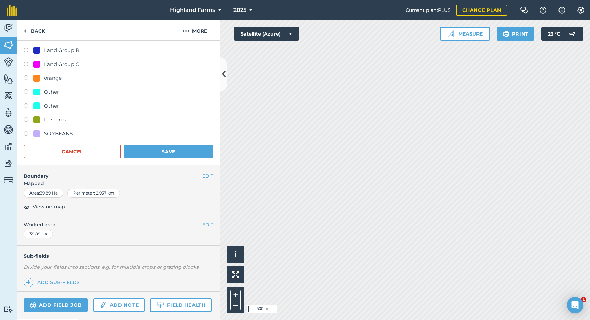 The image size is (590, 320). Describe the element at coordinates (34, 30) in the screenshot. I see `a: Back` at that location.